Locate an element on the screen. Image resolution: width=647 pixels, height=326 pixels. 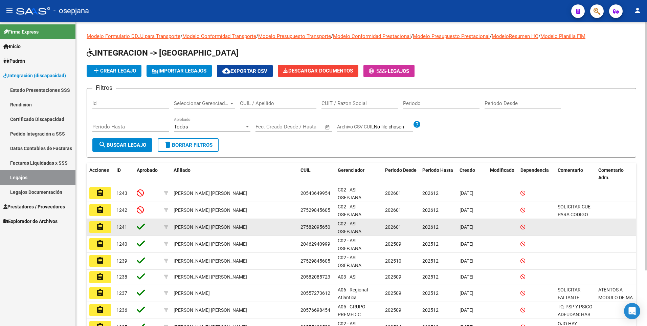
span: 20462940999 is located at coordinates (315, 244).